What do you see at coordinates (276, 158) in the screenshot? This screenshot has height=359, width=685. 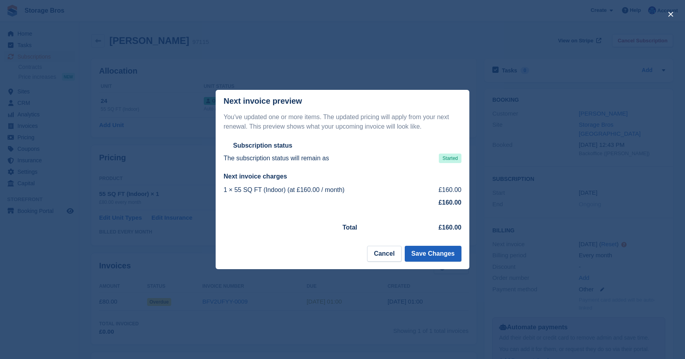 I see `p: The subscription status will remain as` at bounding box center [276, 158].